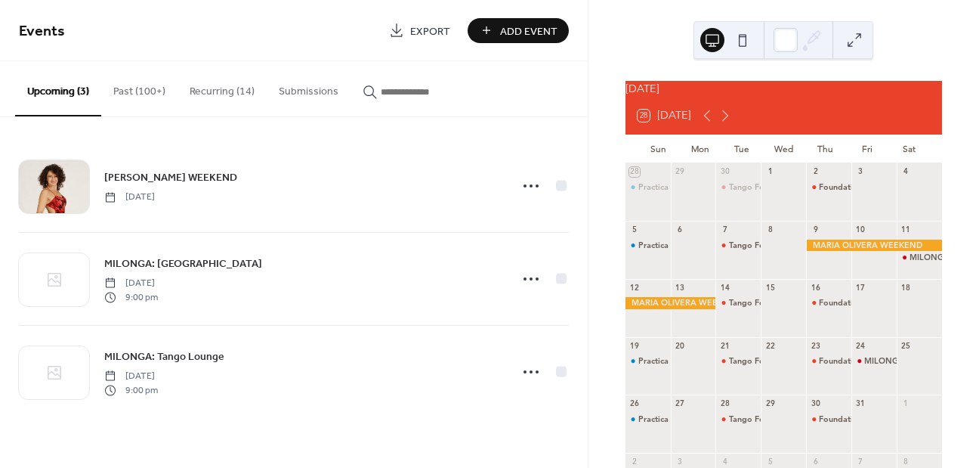 Image resolution: width=979 pixels, height=468 pixels. What do you see at coordinates (419, 30) in the screenshot?
I see `a: Export` at bounding box center [419, 30].